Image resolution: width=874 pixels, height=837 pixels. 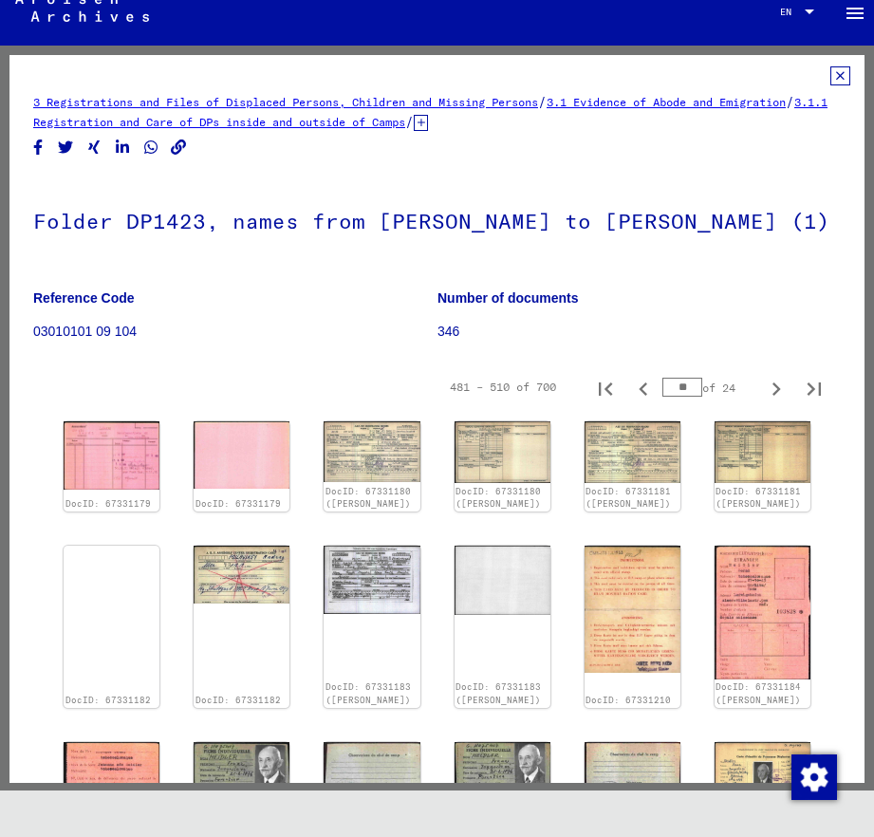 I want to click on button: Next page, so click(x=776, y=387).